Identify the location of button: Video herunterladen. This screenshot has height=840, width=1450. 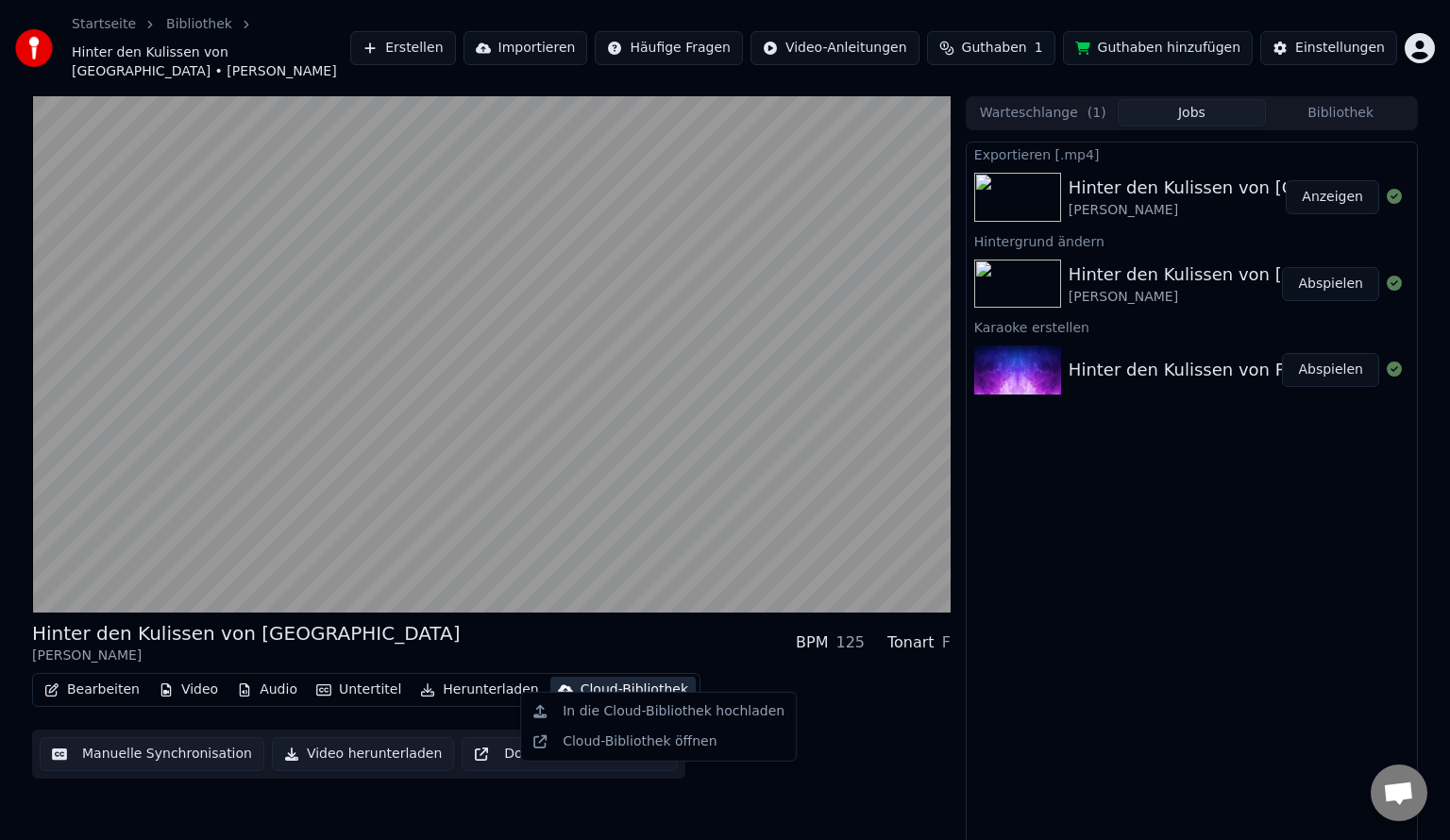
(362, 754).